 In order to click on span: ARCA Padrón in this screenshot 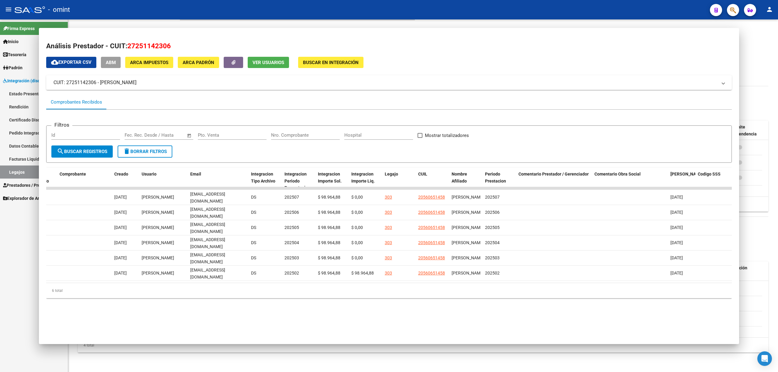, I will do `click(198, 63)`.